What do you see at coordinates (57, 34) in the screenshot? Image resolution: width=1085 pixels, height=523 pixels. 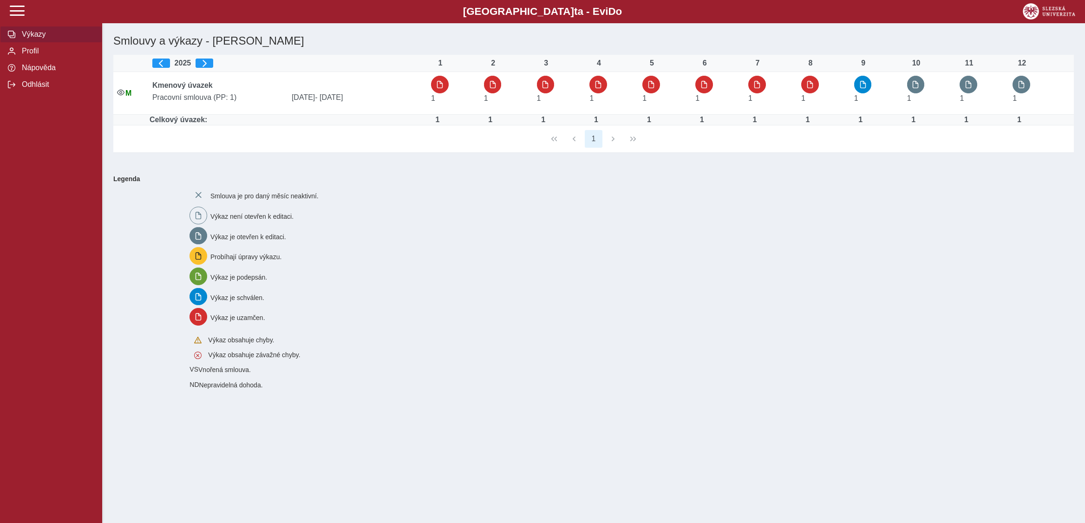 I see `span: Výkazy` at bounding box center [57, 34].